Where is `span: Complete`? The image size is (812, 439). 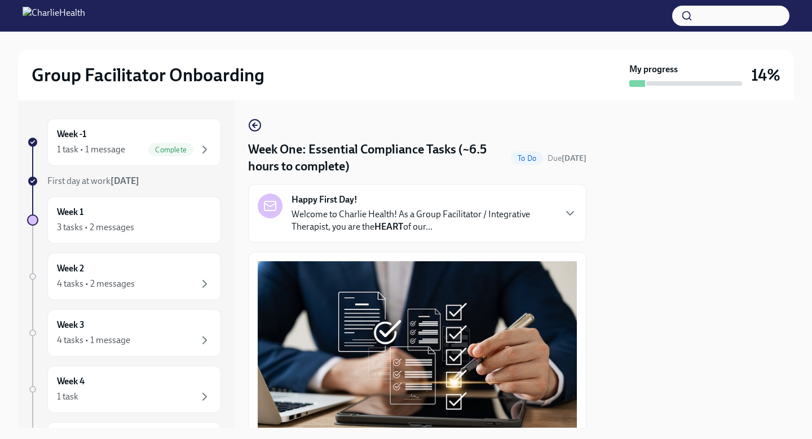
span: Complete is located at coordinates (171, 149).